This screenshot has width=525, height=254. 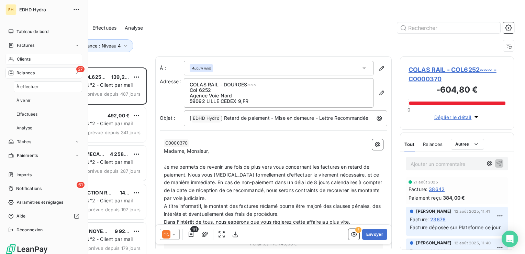 What do you see at coordinates (457, 74) in the screenshot?
I see `span: COLAS RAIL - COL6252~~~ - C0000370` at bounding box center [457, 74].